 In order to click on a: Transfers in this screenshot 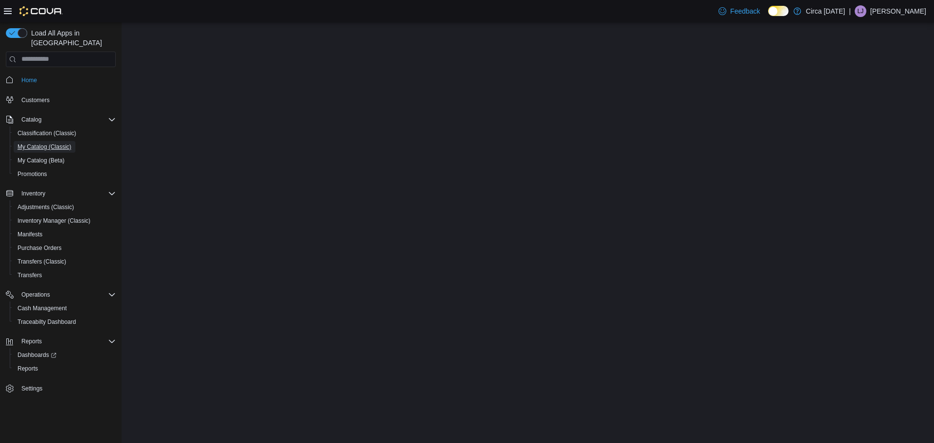, I will do `click(30, 275)`.